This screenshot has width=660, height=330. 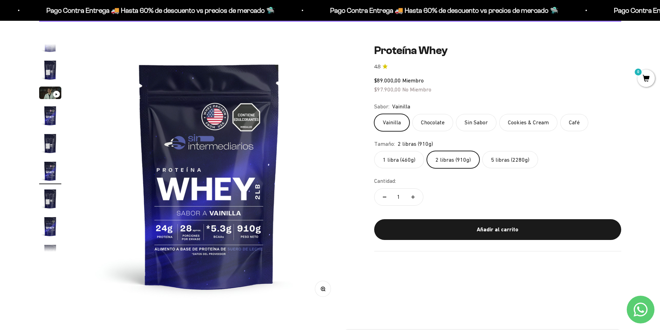 What do you see at coordinates (497, 230) in the screenshot?
I see `button: Añadir al carrito` at bounding box center [497, 230].